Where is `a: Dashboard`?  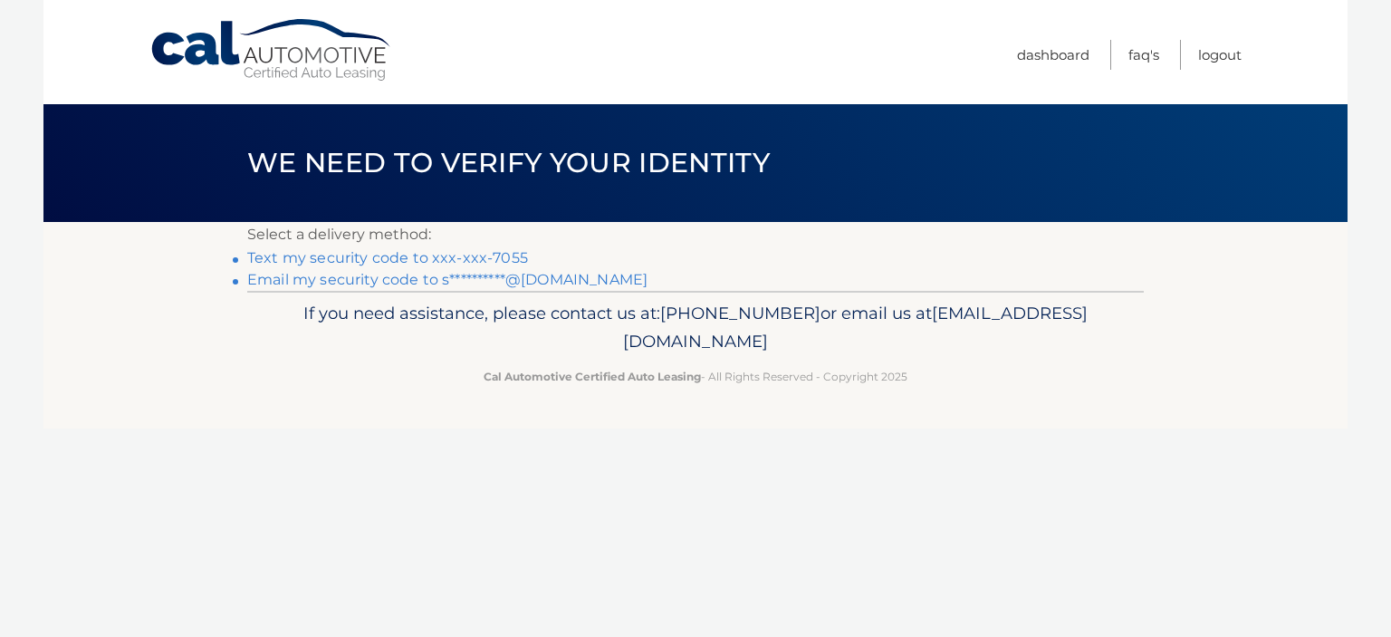
a: Dashboard is located at coordinates (1053, 54).